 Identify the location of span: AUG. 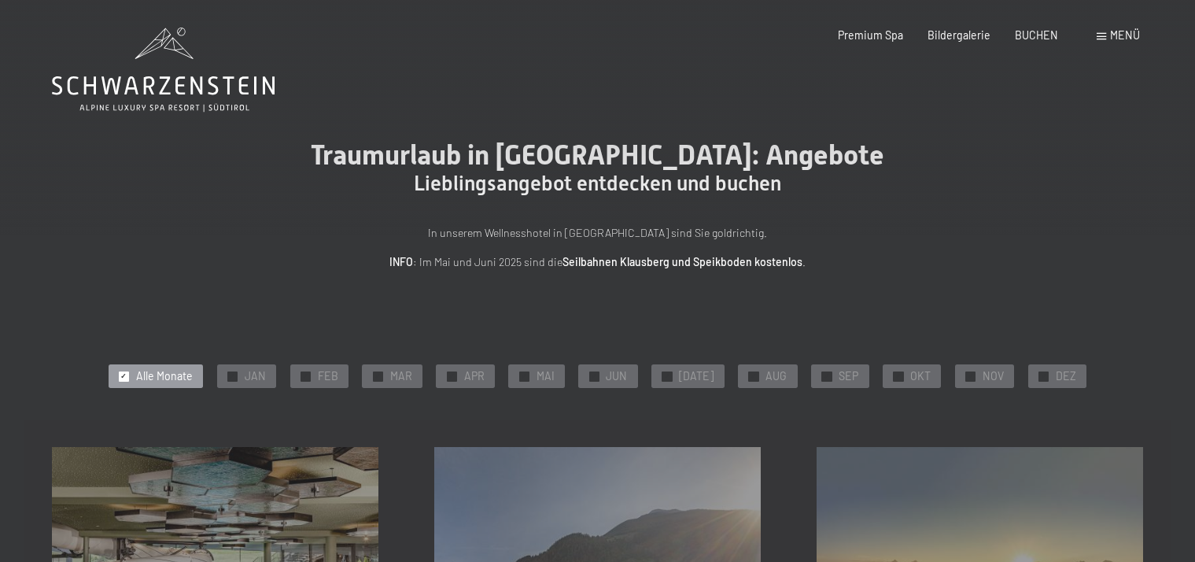
(776, 376).